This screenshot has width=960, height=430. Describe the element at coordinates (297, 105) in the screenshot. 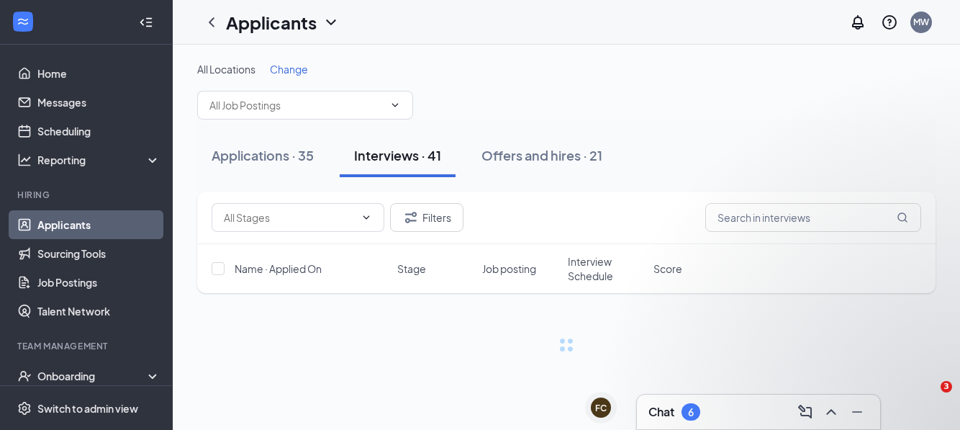

I see `input: All Job Postings` at that location.